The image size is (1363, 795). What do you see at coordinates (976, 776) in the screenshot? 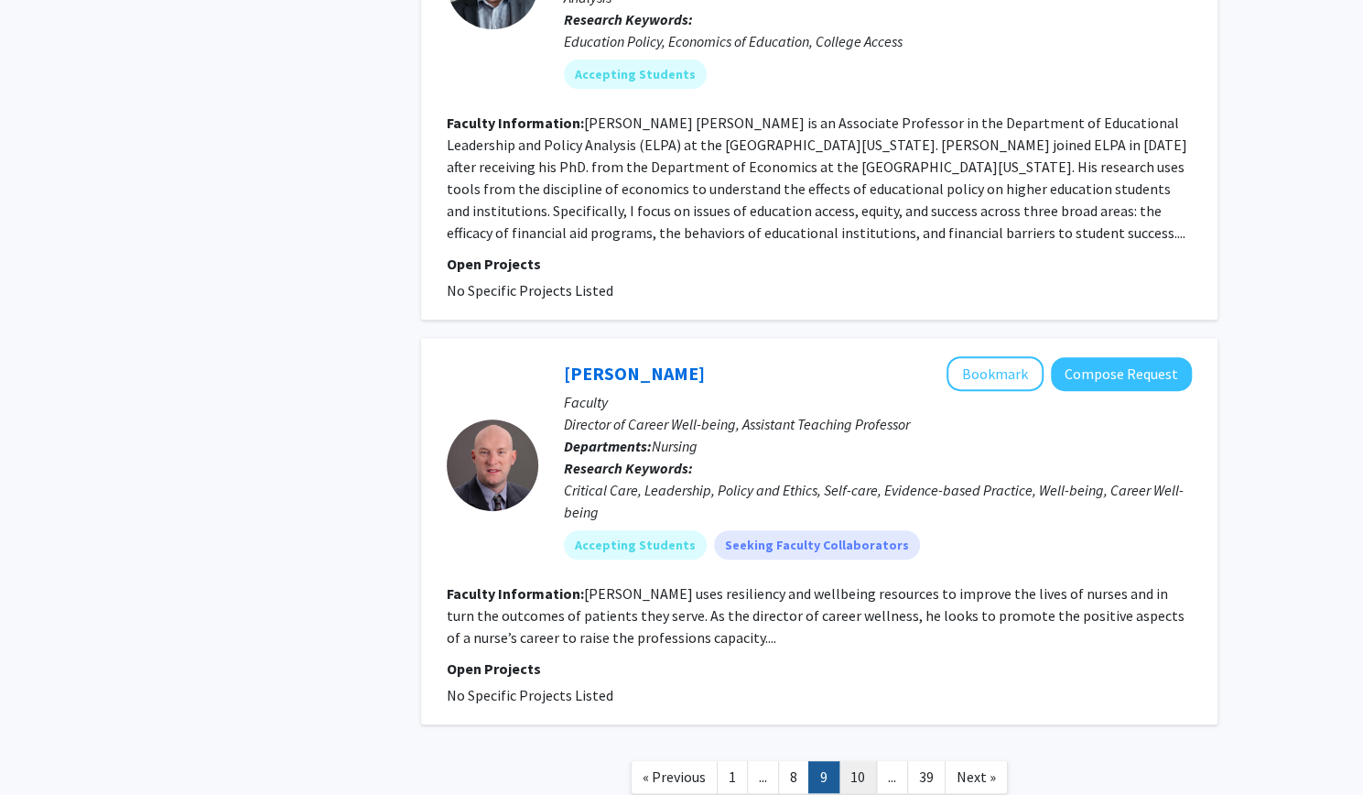
I see `span: Next »` at bounding box center [976, 776].